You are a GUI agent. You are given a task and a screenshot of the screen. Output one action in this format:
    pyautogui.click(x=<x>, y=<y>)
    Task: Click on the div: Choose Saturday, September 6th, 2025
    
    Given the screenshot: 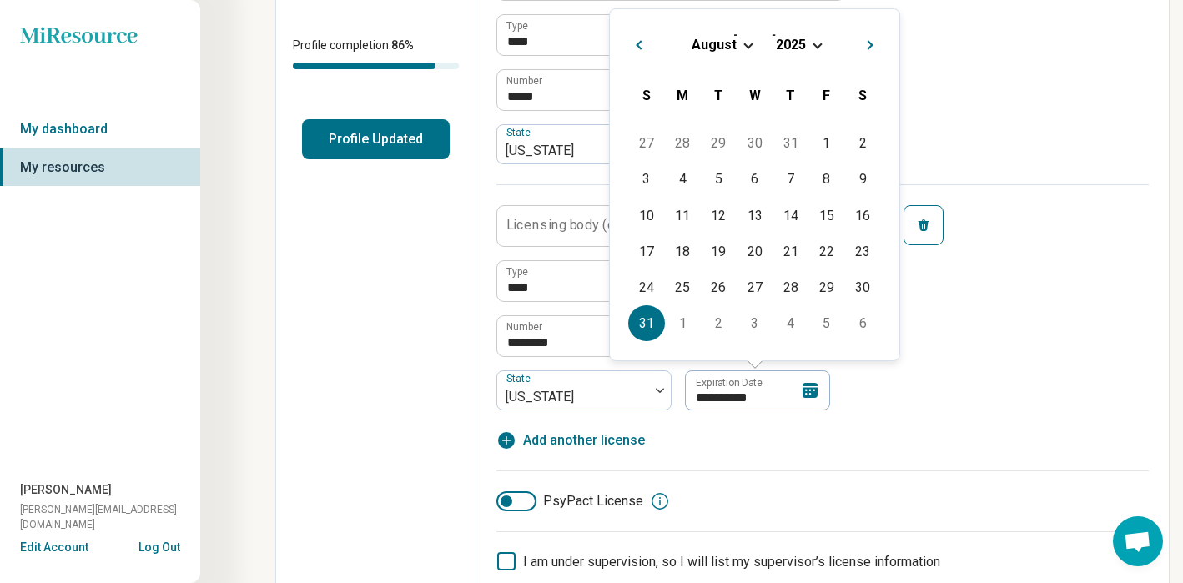 What is the action you would take?
    pyautogui.click(x=863, y=323)
    